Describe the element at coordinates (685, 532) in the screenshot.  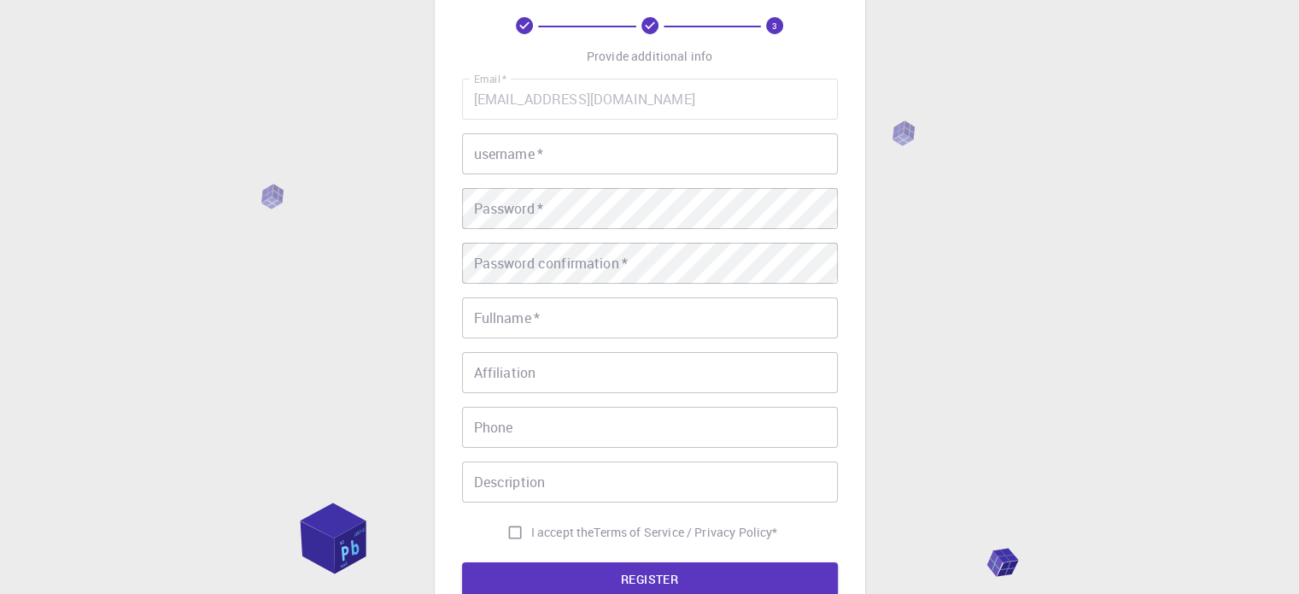
I see `a: Terms of Service / Privacy Policy*` at that location.